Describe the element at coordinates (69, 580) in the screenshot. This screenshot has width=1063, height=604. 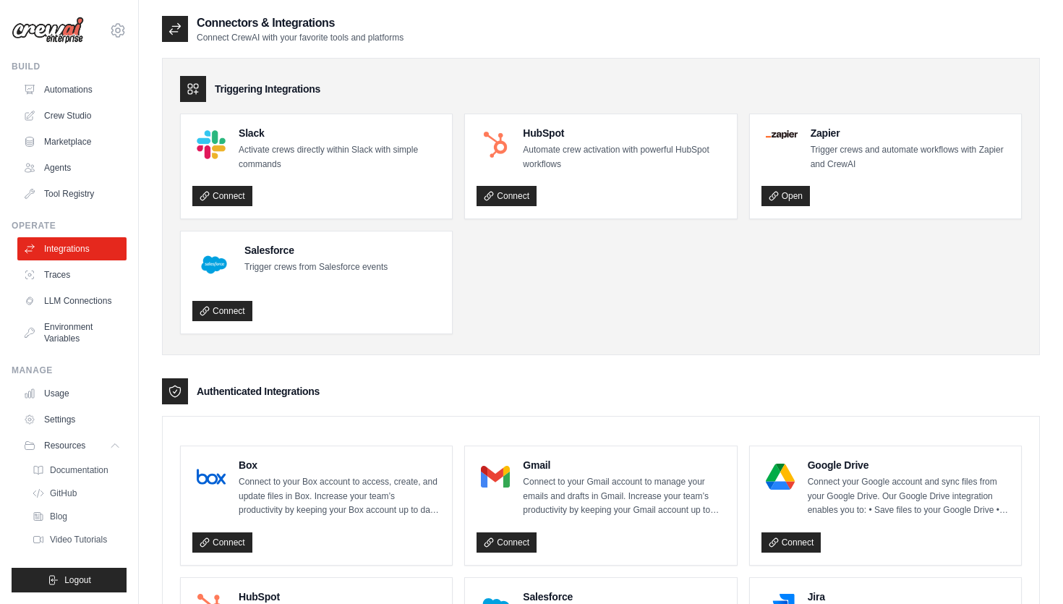
I see `button: Logout` at that location.